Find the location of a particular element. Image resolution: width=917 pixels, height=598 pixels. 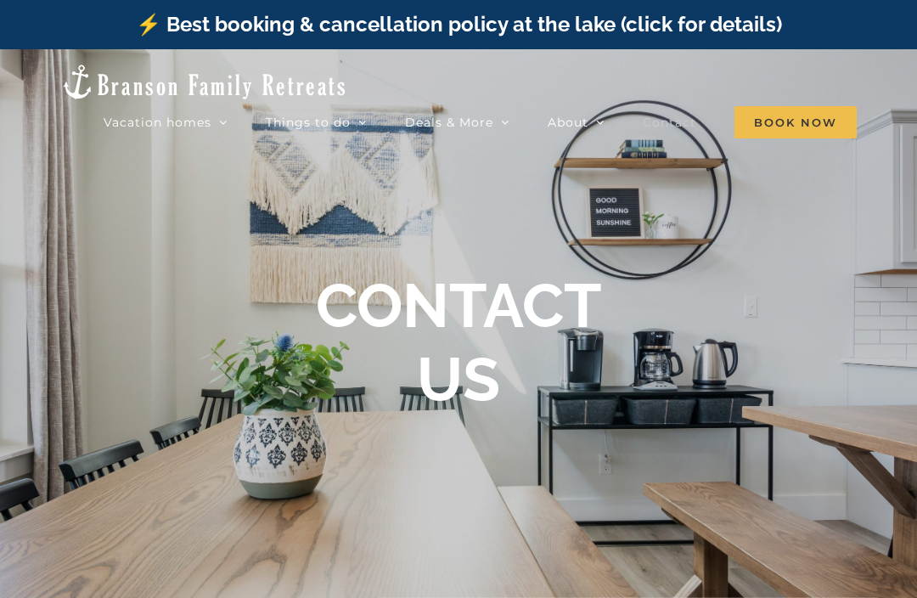

span: Contact is located at coordinates (669, 122).